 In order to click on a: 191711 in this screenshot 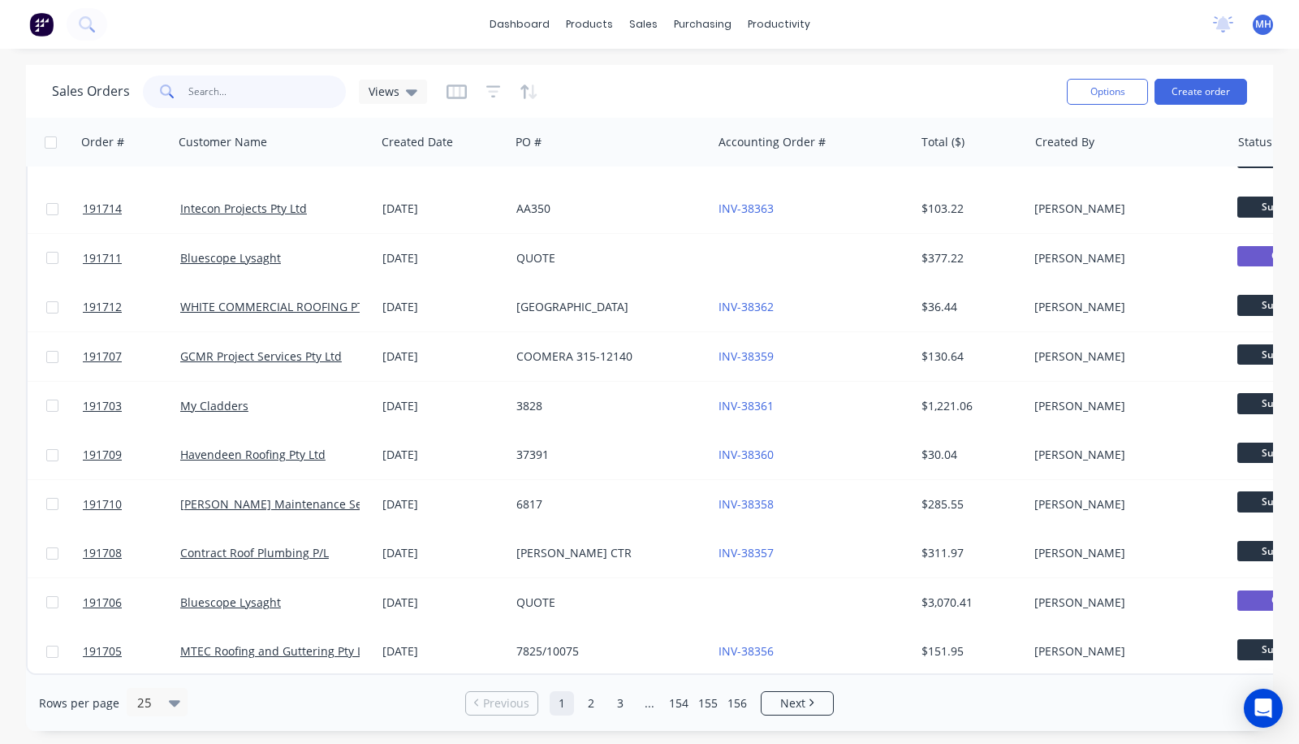, I will do `click(132, 258)`.